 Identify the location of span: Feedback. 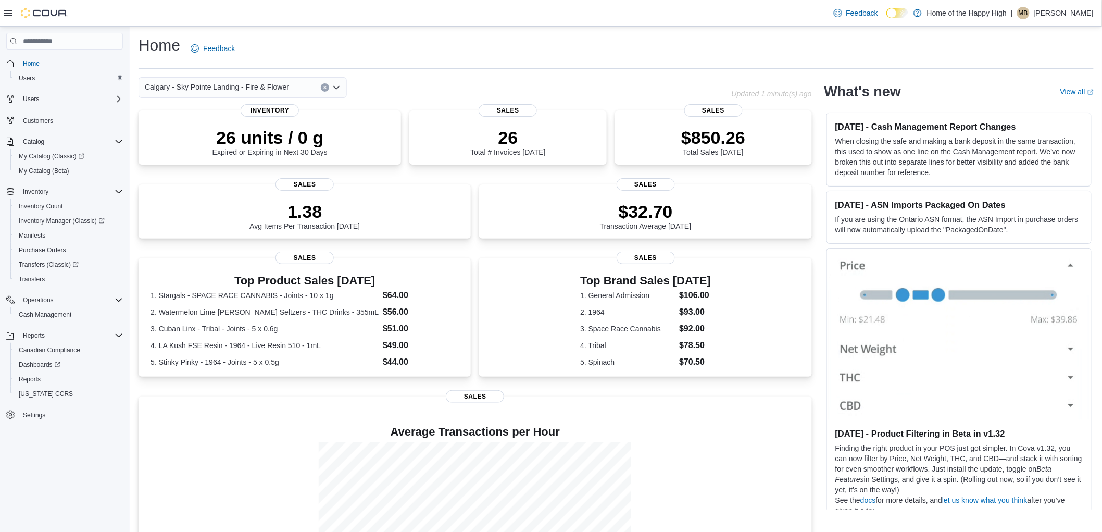
(219, 48).